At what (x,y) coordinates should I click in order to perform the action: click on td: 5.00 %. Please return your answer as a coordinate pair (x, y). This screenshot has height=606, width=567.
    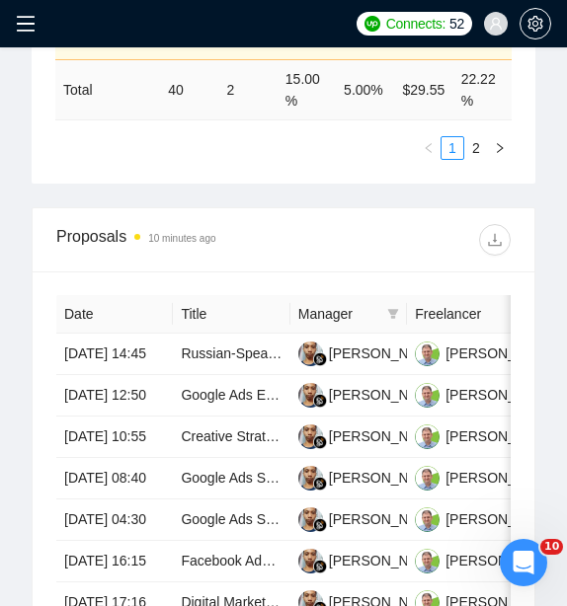
    Looking at the image, I should click on (364, 89).